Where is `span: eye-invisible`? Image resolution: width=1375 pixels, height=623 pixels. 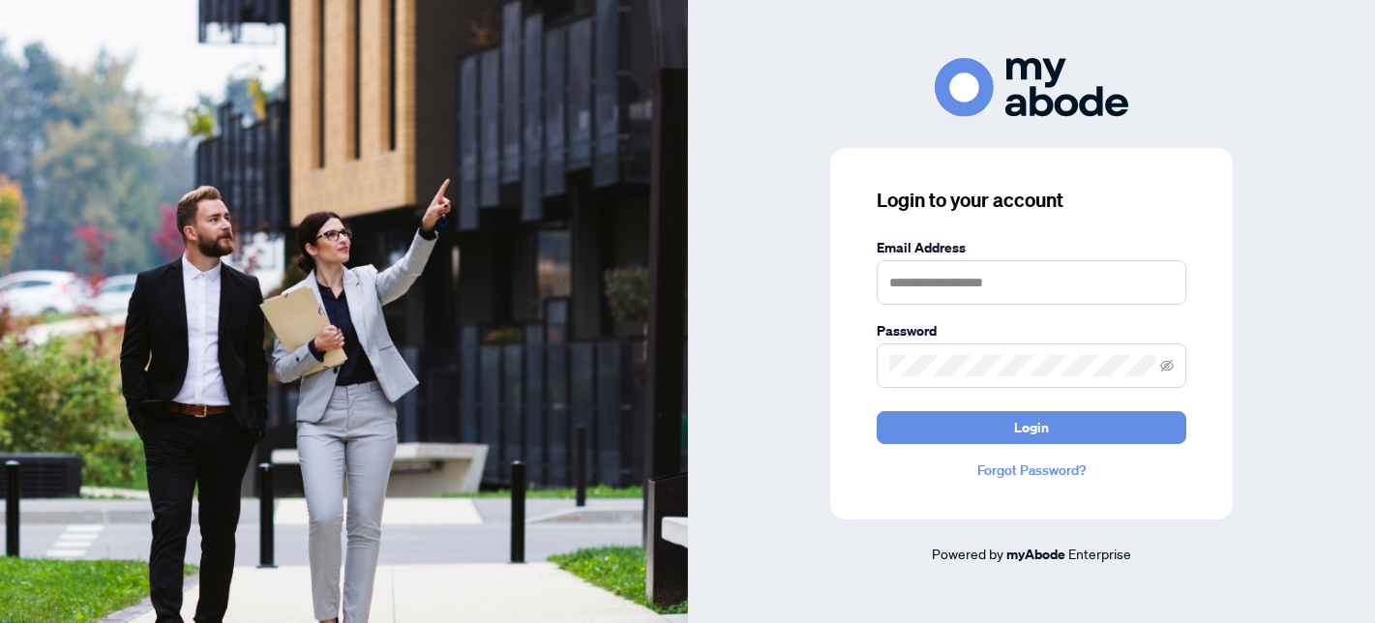
span: eye-invisible is located at coordinates (1167, 366).